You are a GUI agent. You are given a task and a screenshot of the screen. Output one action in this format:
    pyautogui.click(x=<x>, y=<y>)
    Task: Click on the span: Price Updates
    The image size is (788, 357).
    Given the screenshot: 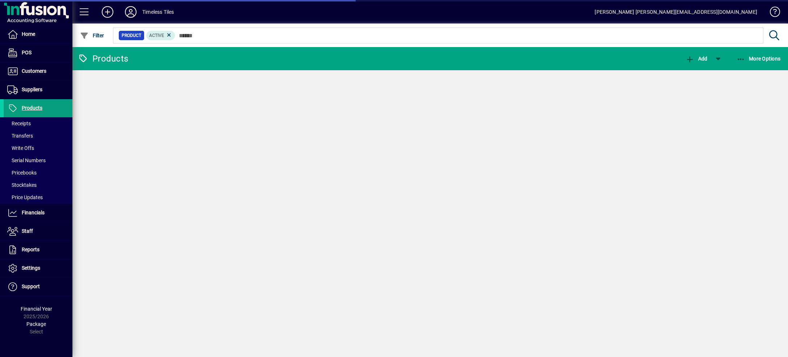 What is the action you would take?
    pyautogui.click(x=25, y=197)
    